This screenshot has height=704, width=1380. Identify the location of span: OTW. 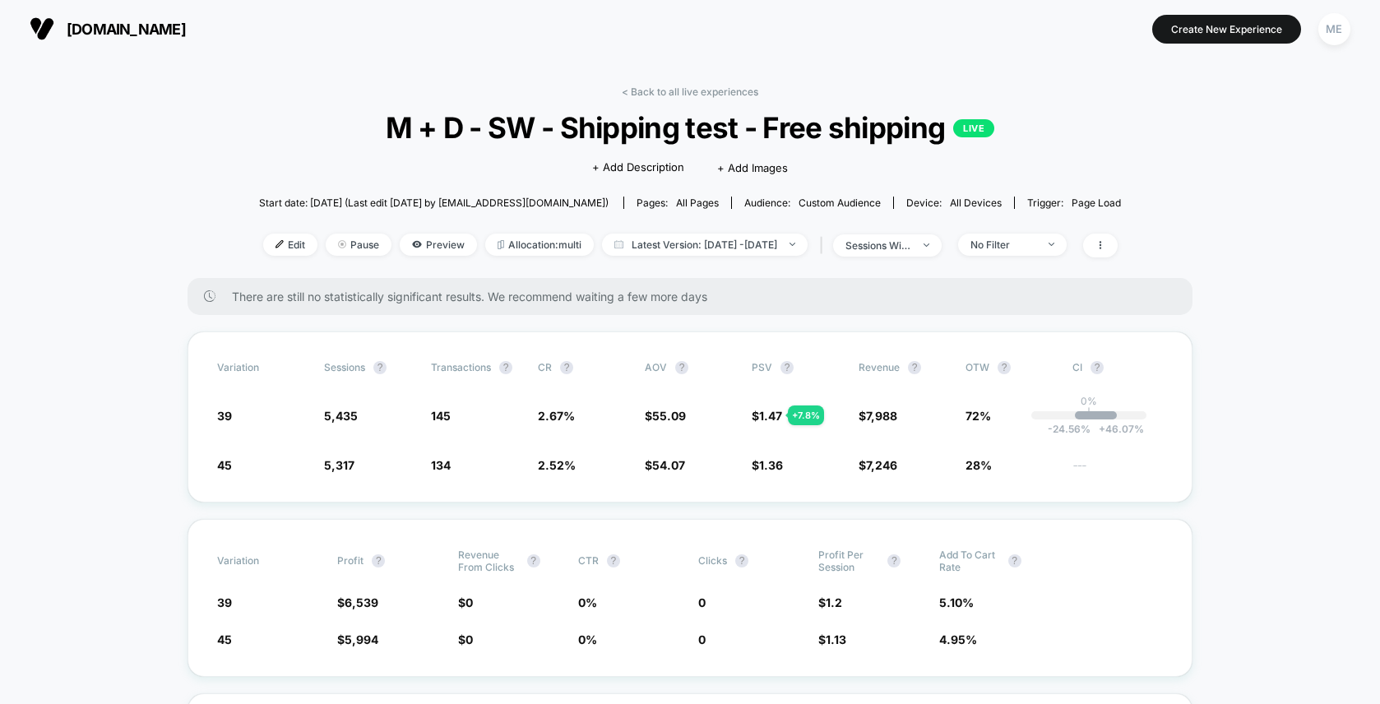
(1010, 368).